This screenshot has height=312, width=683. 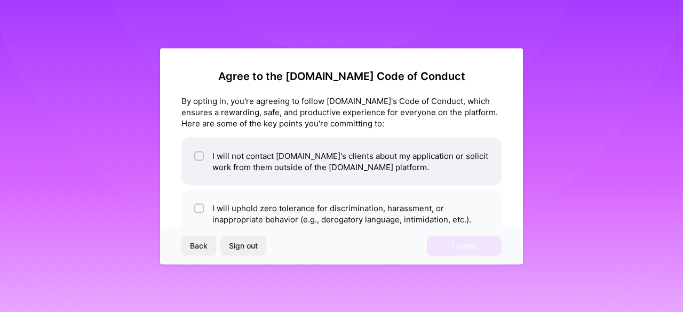 I want to click on button: Back, so click(x=199, y=246).